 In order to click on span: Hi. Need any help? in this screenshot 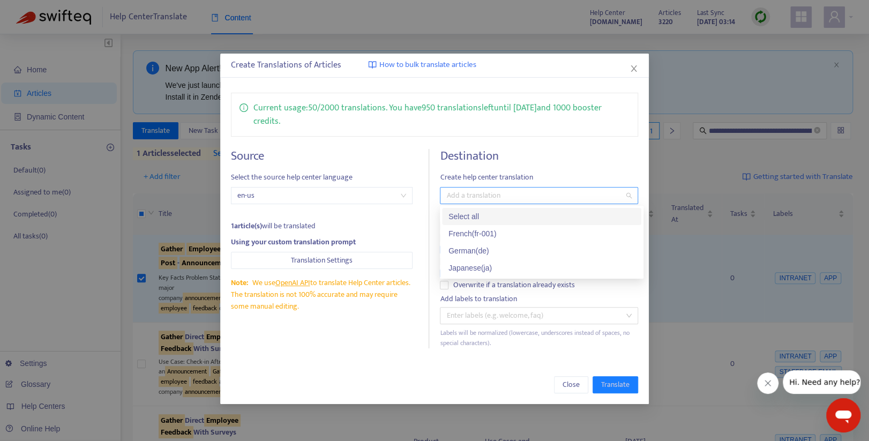, I will do `click(42, 12)`.